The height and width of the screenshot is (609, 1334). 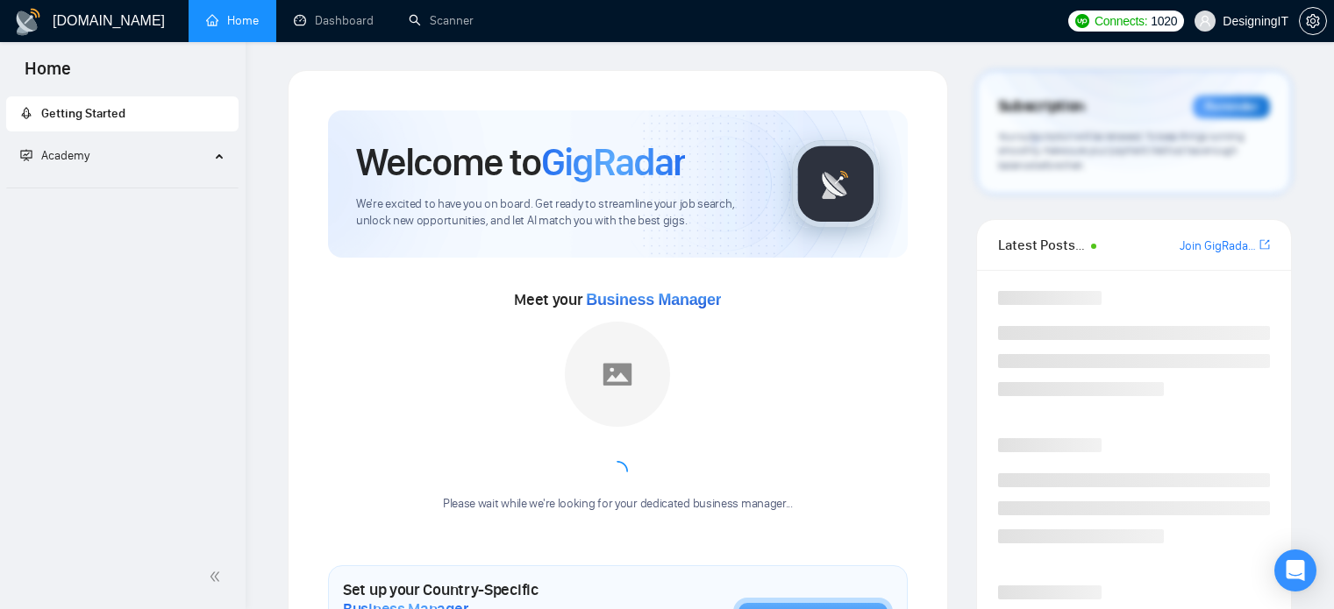 What do you see at coordinates (122, 114) in the screenshot?
I see `li: Getting Started` at bounding box center [122, 114].